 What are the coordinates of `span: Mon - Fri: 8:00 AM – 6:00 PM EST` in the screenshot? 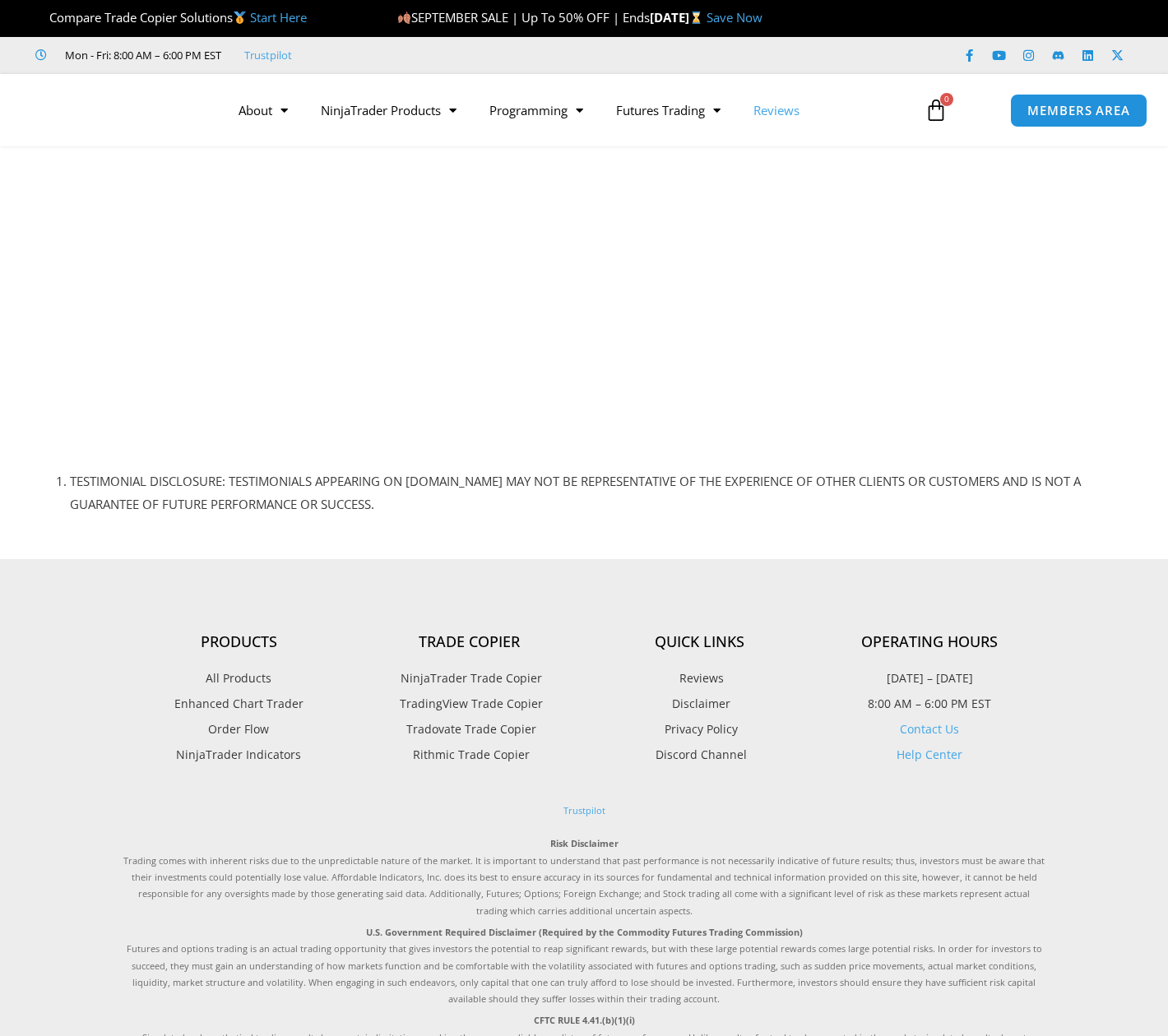 It's located at (141, 55).